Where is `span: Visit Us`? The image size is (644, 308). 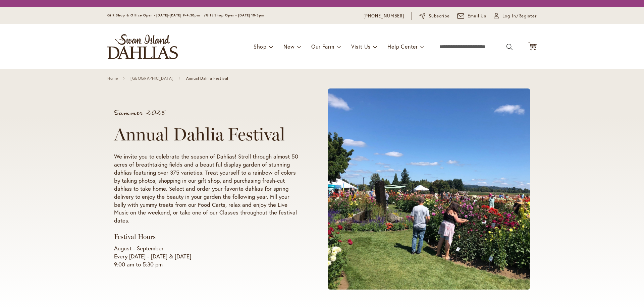 span: Visit Us is located at coordinates (361, 46).